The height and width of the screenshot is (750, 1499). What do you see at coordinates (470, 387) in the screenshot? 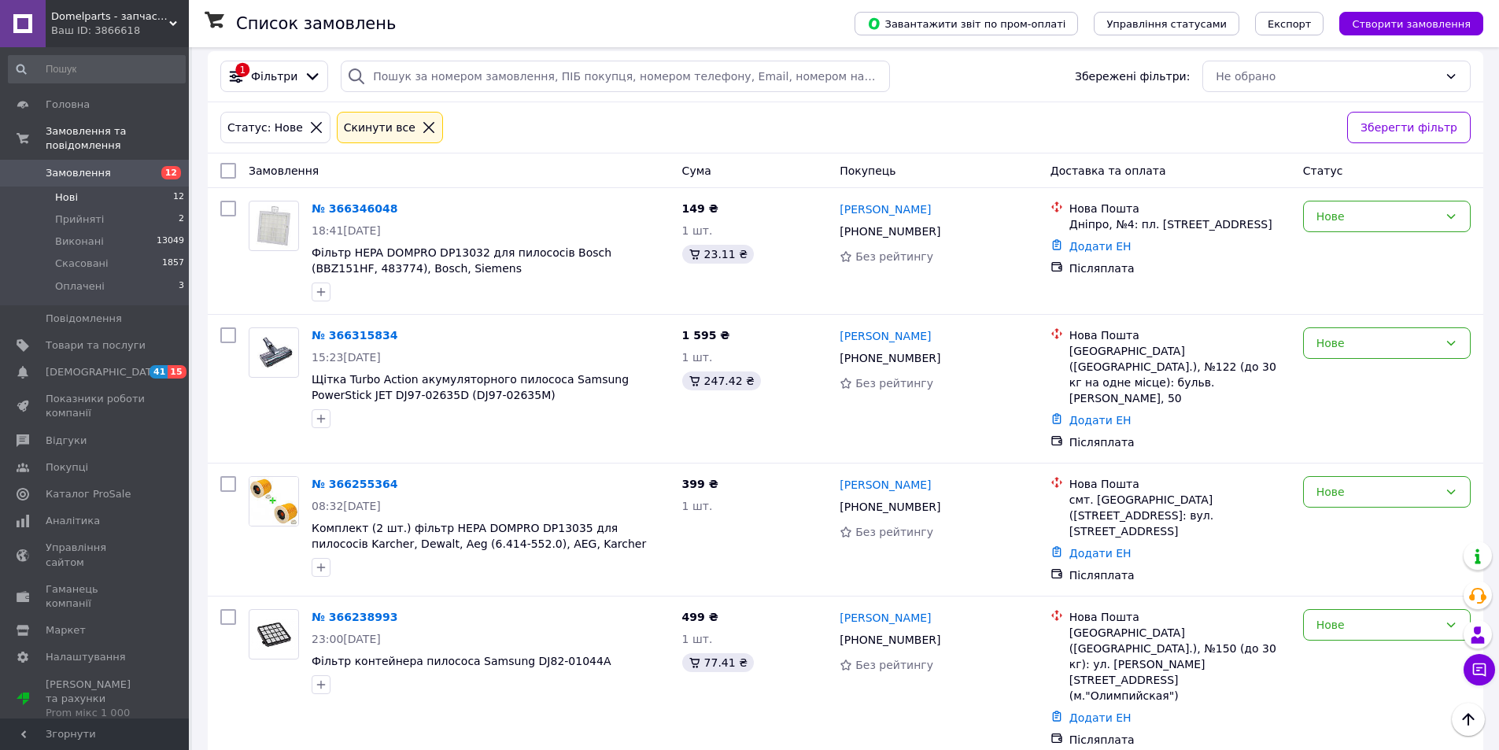
I see `span: Щітка Turbo Action акумуляторного пилососа Samsung PowerStick JET DJ97-02635D (DJ97-02635M)` at bounding box center [470, 387].